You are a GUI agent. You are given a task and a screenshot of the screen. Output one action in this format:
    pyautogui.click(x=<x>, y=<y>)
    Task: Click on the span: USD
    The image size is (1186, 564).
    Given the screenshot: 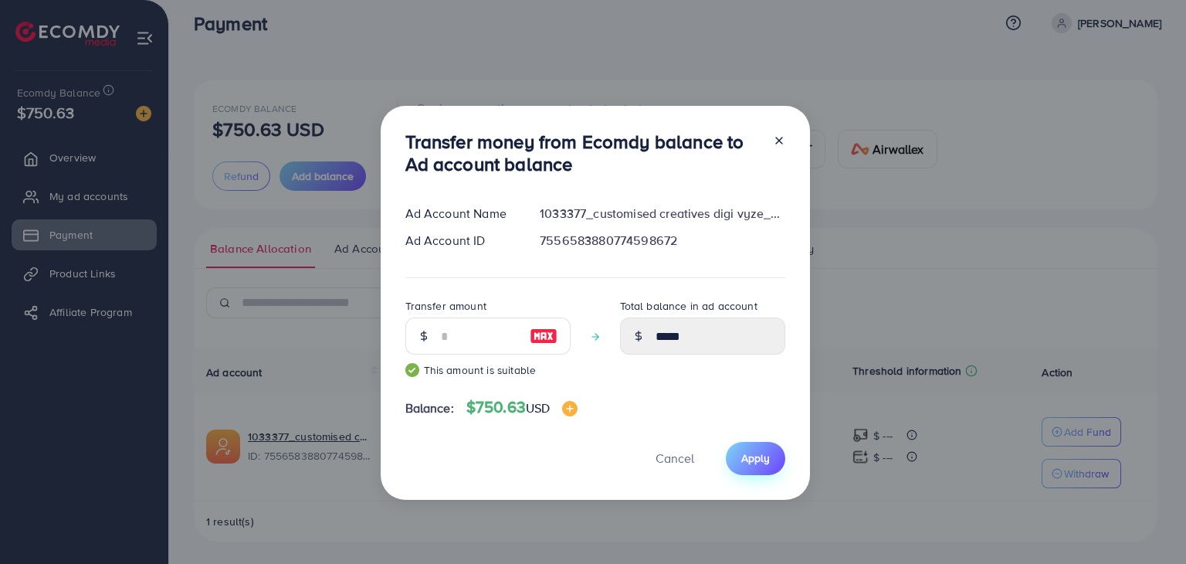 What is the action you would take?
    pyautogui.click(x=538, y=408)
    